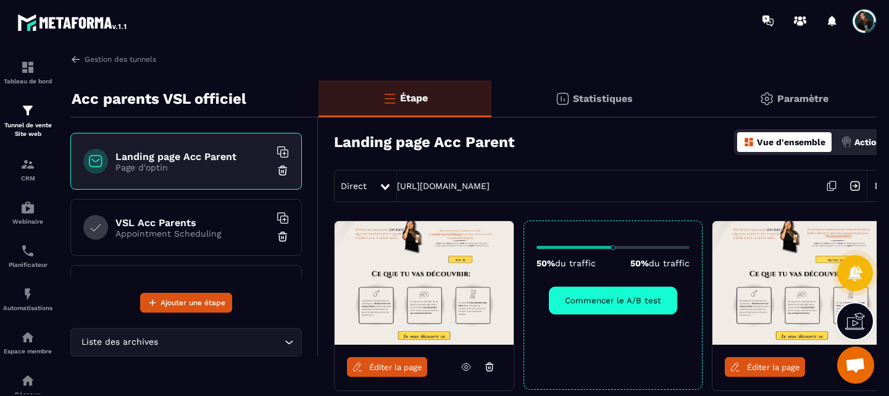 The width and height of the screenshot is (889, 396). Describe the element at coordinates (28, 81) in the screenshot. I see `p: Tableau de bord` at that location.